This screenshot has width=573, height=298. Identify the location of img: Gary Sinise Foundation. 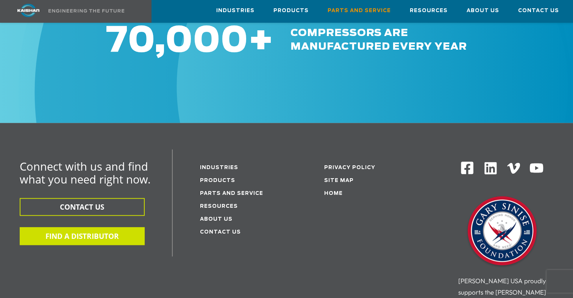
(503, 232).